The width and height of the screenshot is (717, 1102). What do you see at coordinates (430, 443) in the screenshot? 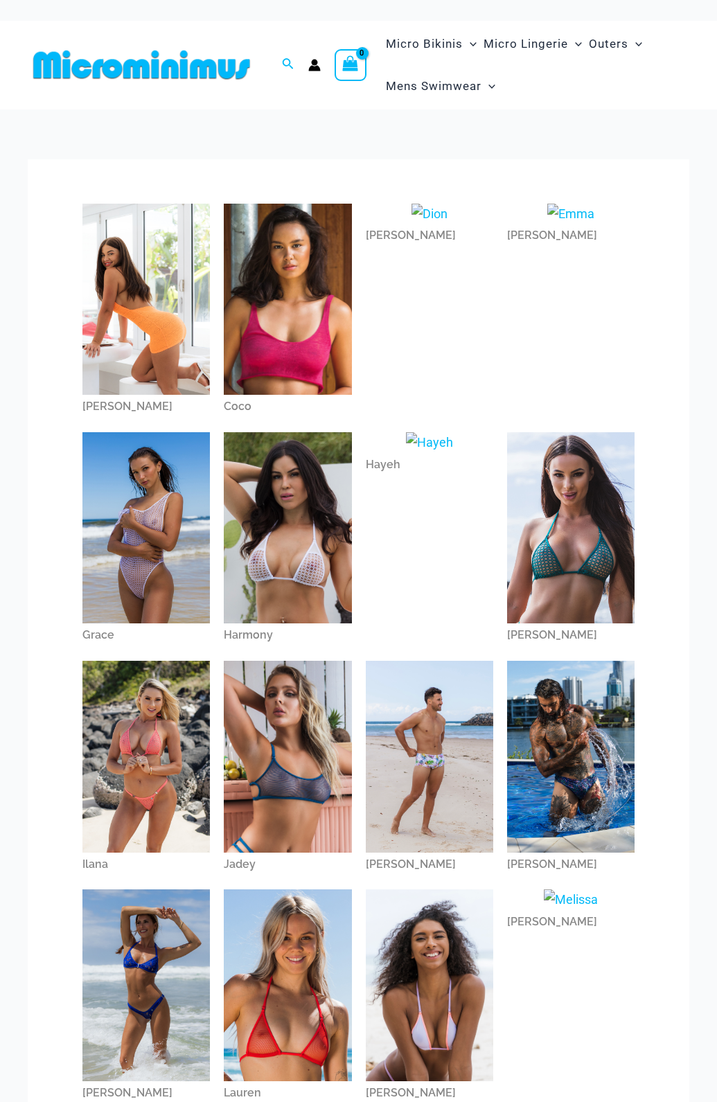
I see `img: Hayeh` at bounding box center [430, 443].